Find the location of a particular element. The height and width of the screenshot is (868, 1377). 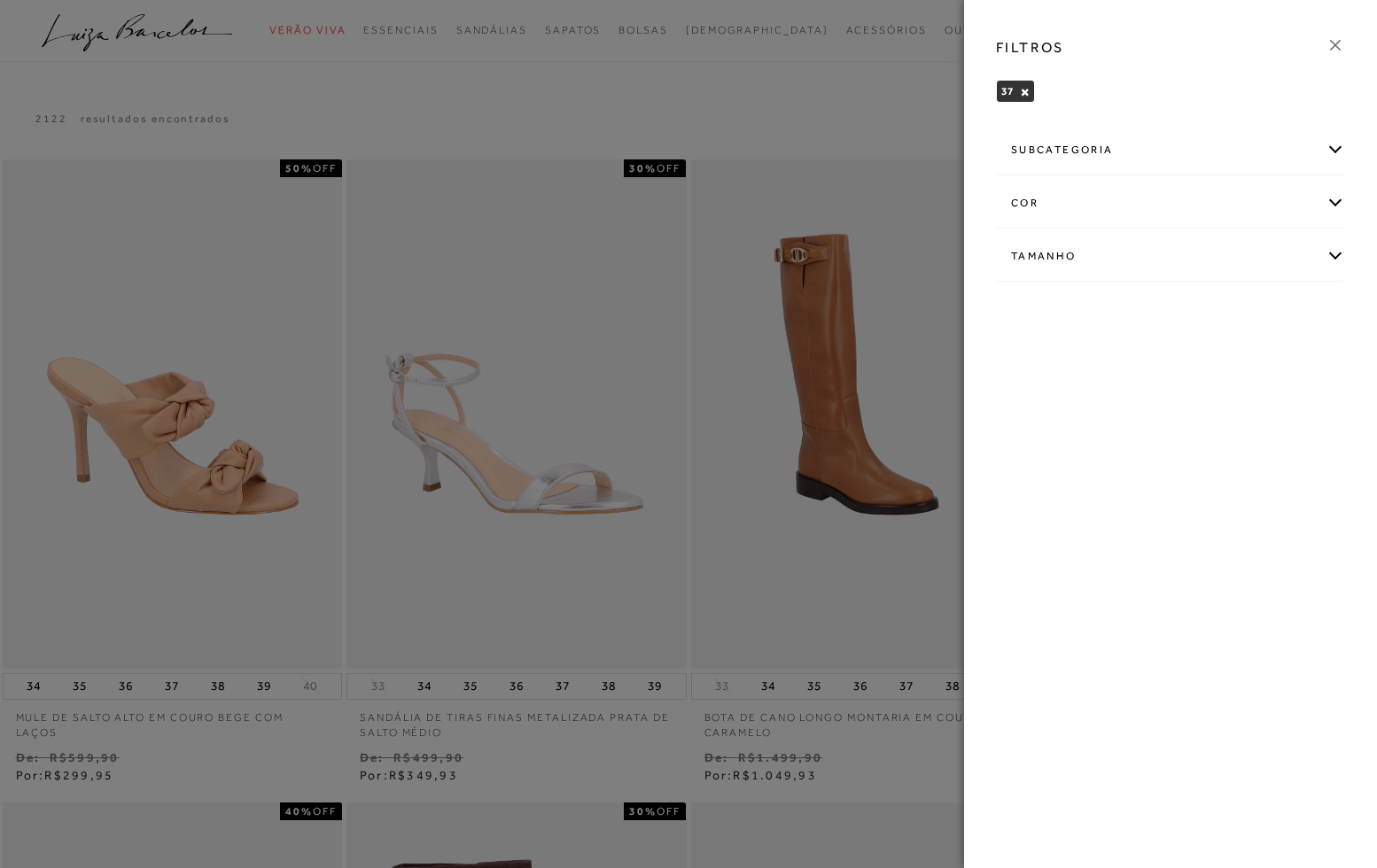

div: subcategoria is located at coordinates (1170, 150).